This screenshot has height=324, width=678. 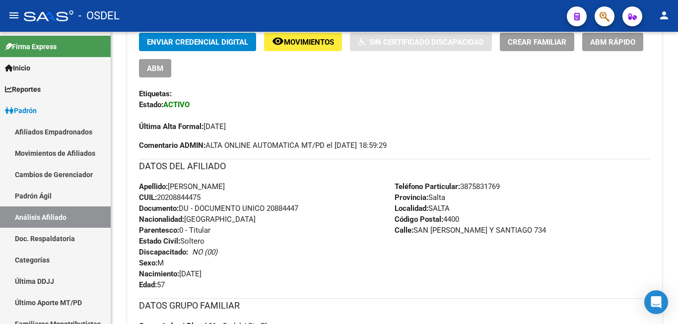 What do you see at coordinates (422, 208) in the screenshot?
I see `span: SALTA` at bounding box center [422, 208].